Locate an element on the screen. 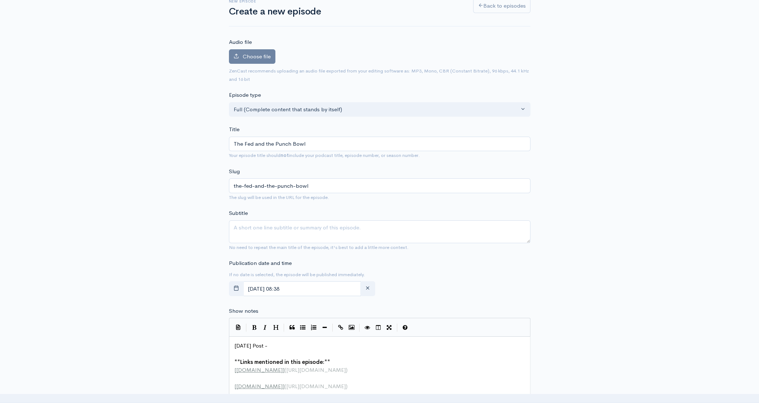 This screenshot has height=403, width=759. button: Insert Show Notes Template is located at coordinates (238, 327).